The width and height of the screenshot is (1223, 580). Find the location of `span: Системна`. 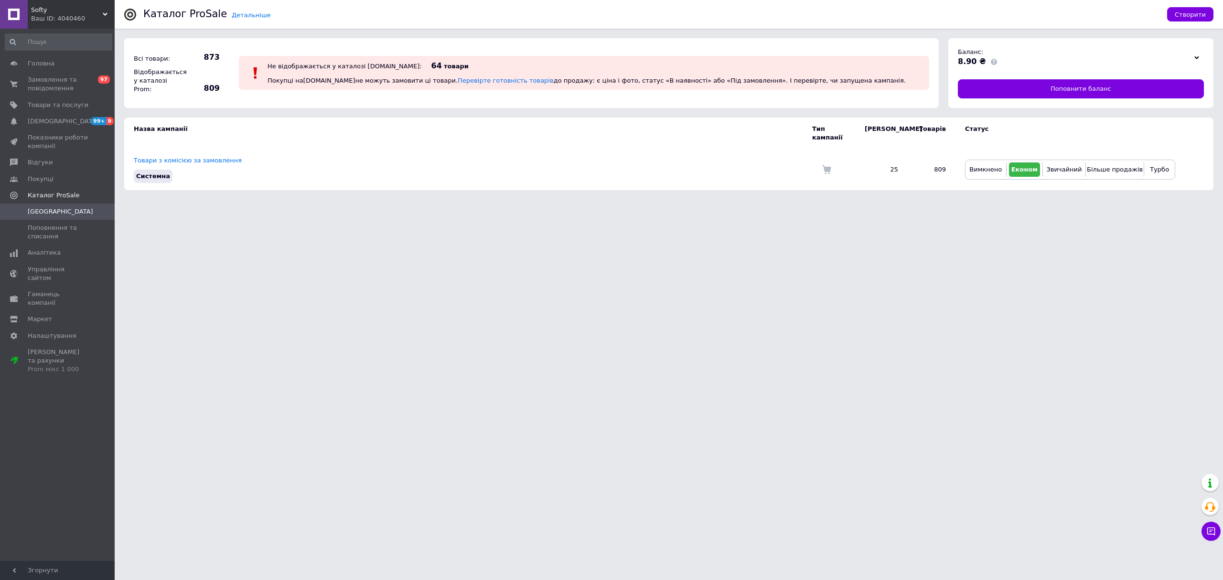

span: Системна is located at coordinates (153, 176).